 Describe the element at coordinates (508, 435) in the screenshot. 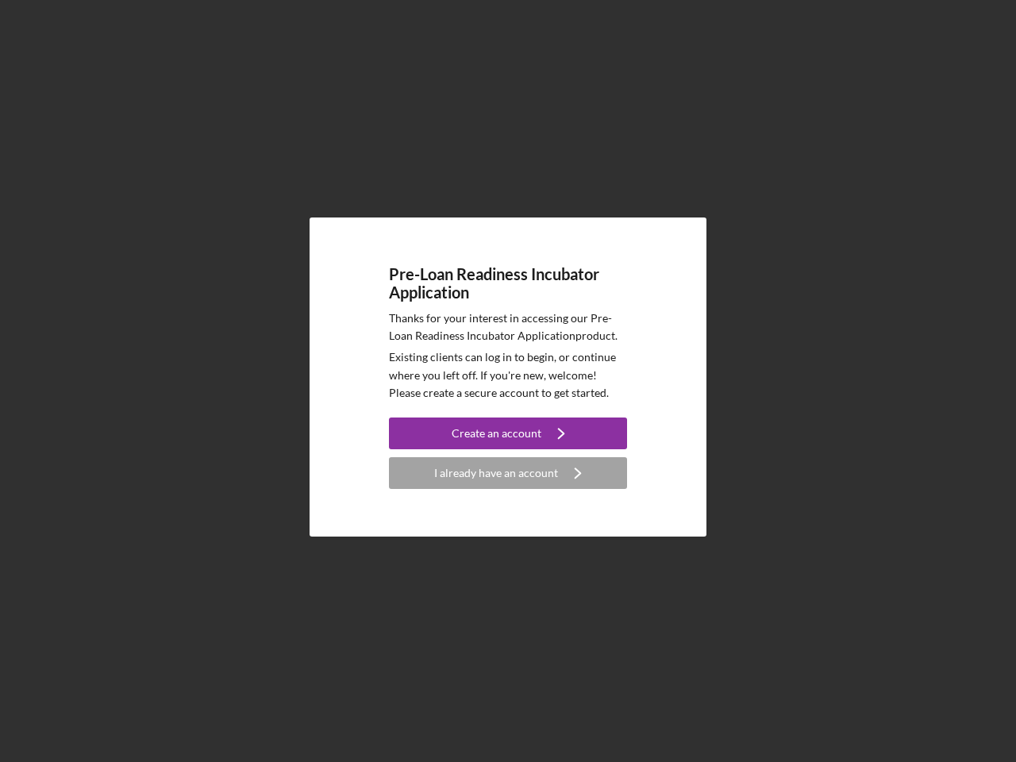

I see `a: Create an account` at that location.